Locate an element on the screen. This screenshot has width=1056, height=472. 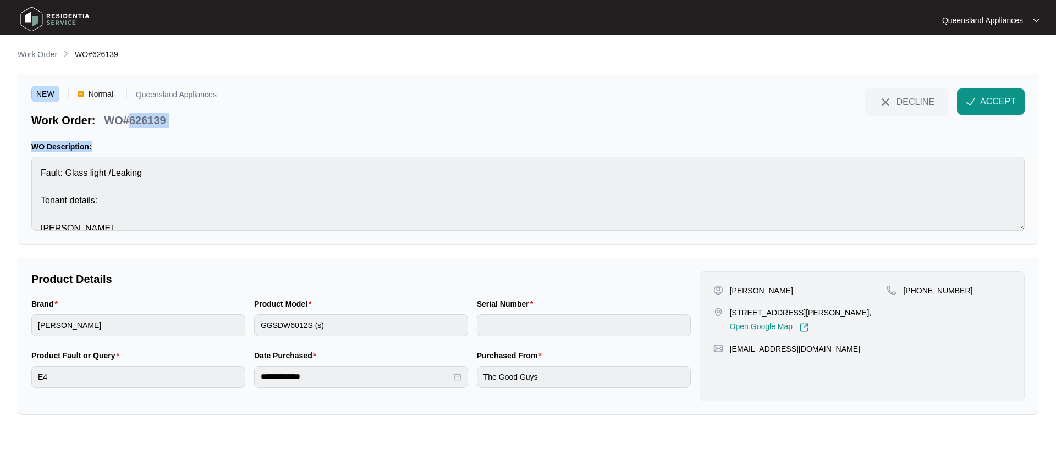
p: WO Description: is located at coordinates (528, 147).